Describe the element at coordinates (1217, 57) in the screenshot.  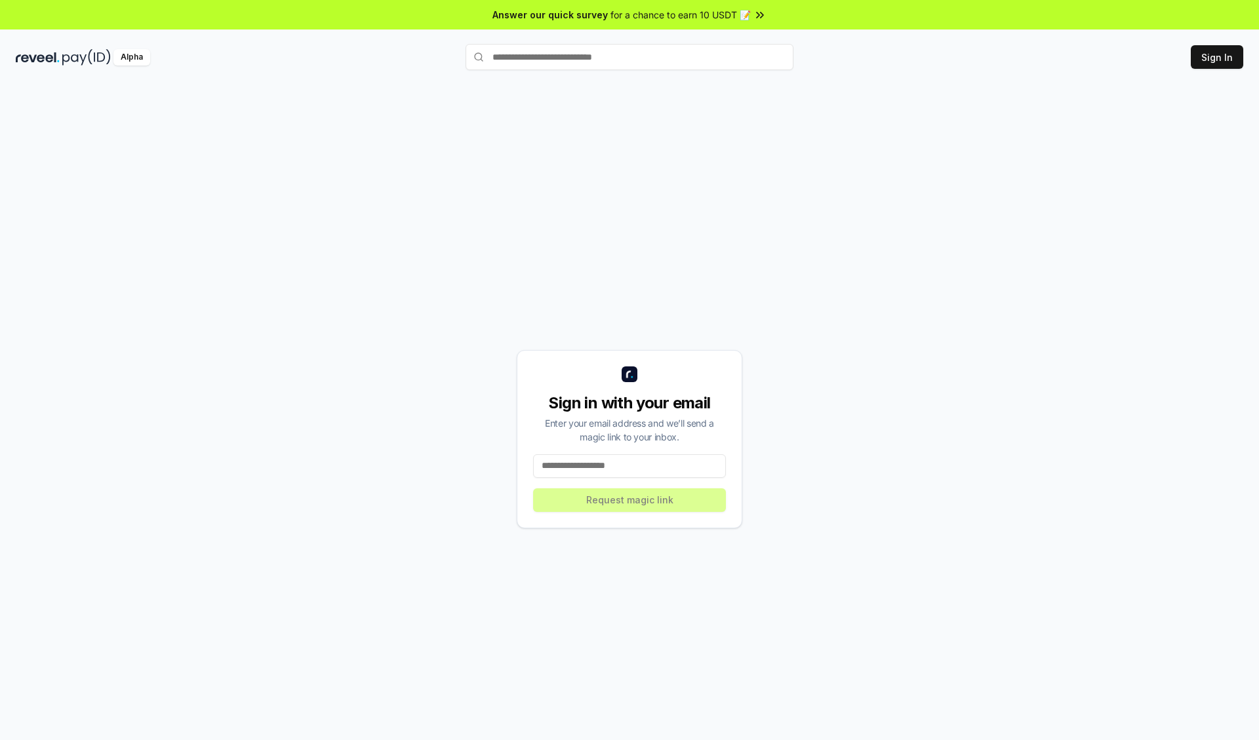
I see `button: Sign In` at that location.